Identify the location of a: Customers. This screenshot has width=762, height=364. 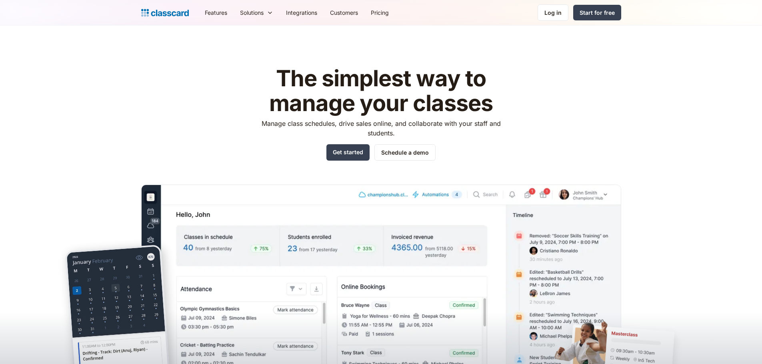
(344, 12).